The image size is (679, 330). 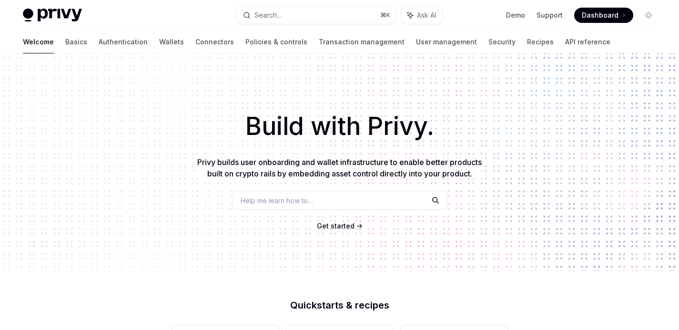 I want to click on span: Ask AI, so click(x=426, y=15).